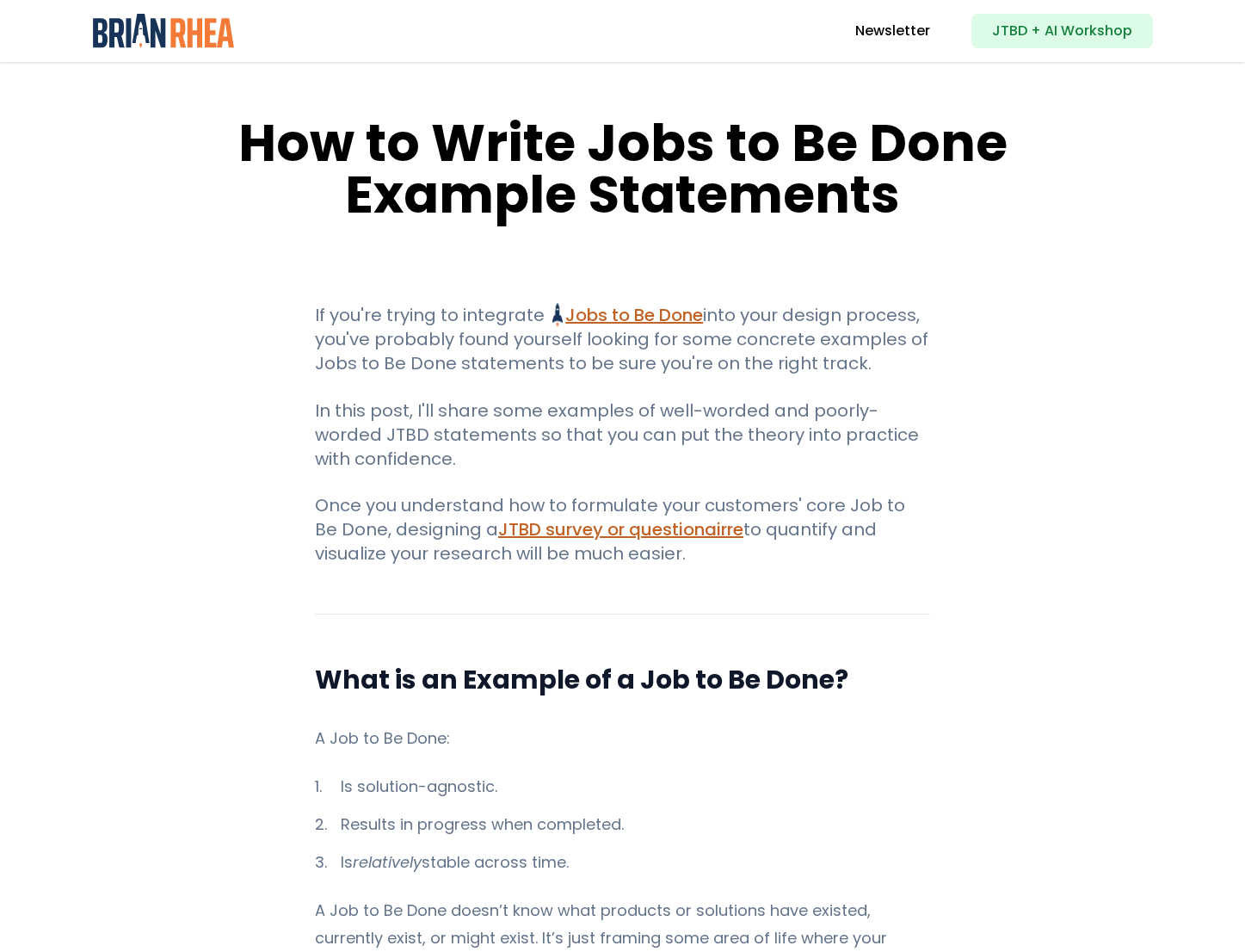  What do you see at coordinates (622, 679) in the screenshot?
I see `h2: What is an Example of a Job to Be Done?` at bounding box center [622, 679].